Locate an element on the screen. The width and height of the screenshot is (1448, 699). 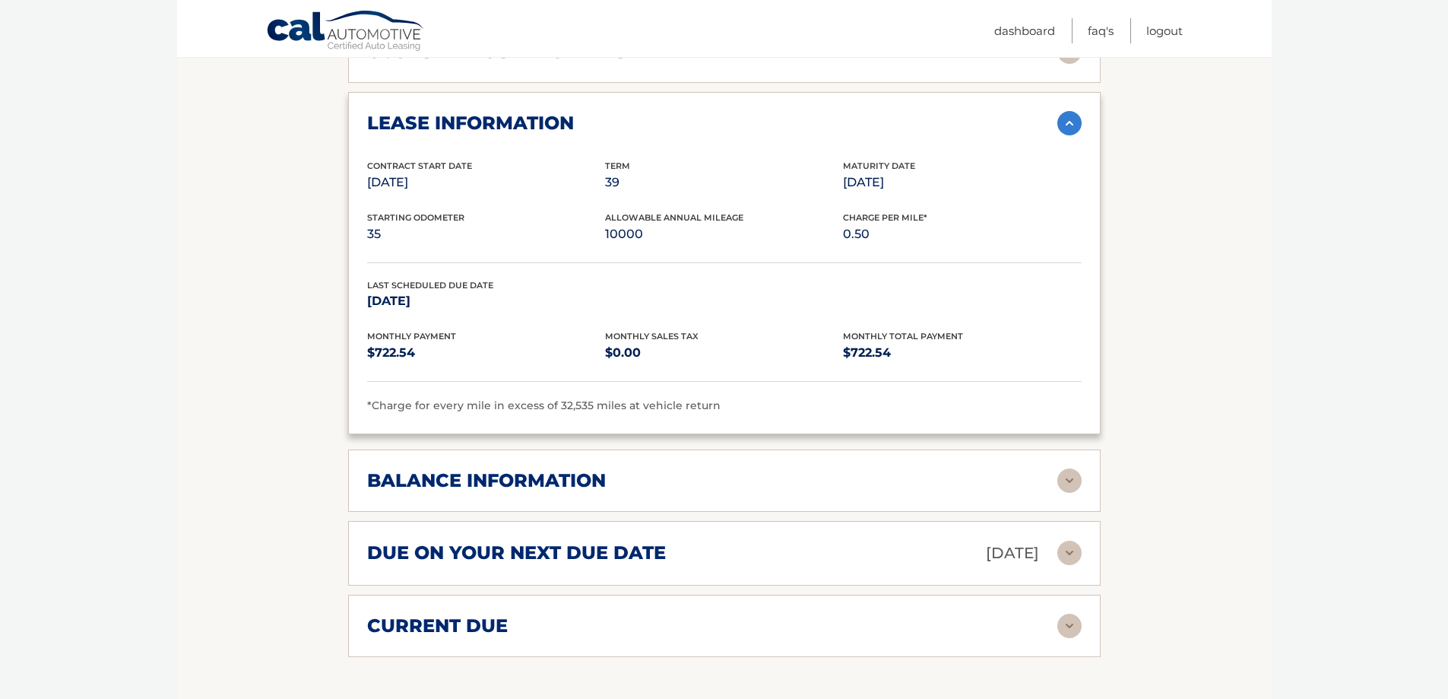
p: 10000 is located at coordinates (724, 234).